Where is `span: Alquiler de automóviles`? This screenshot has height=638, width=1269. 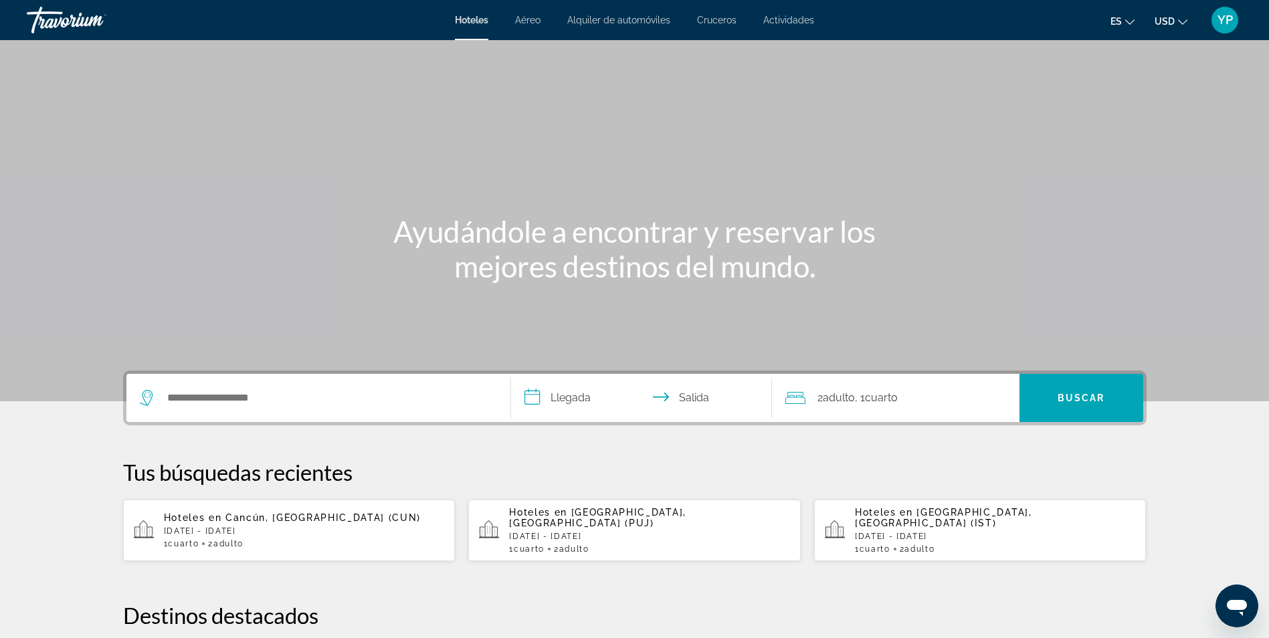
span: Alquiler de automóviles is located at coordinates (619, 20).